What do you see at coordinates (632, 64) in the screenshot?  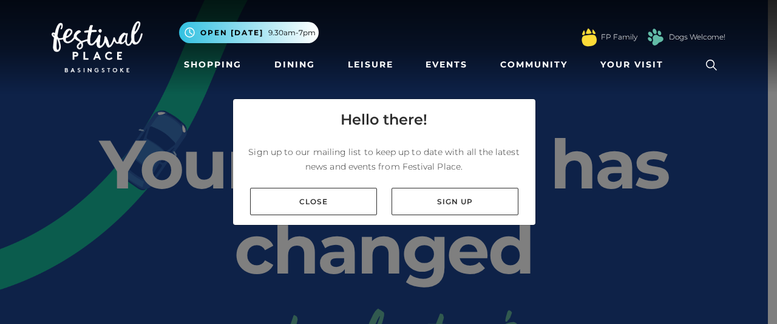 I see `span: Your Visit` at bounding box center [632, 64].